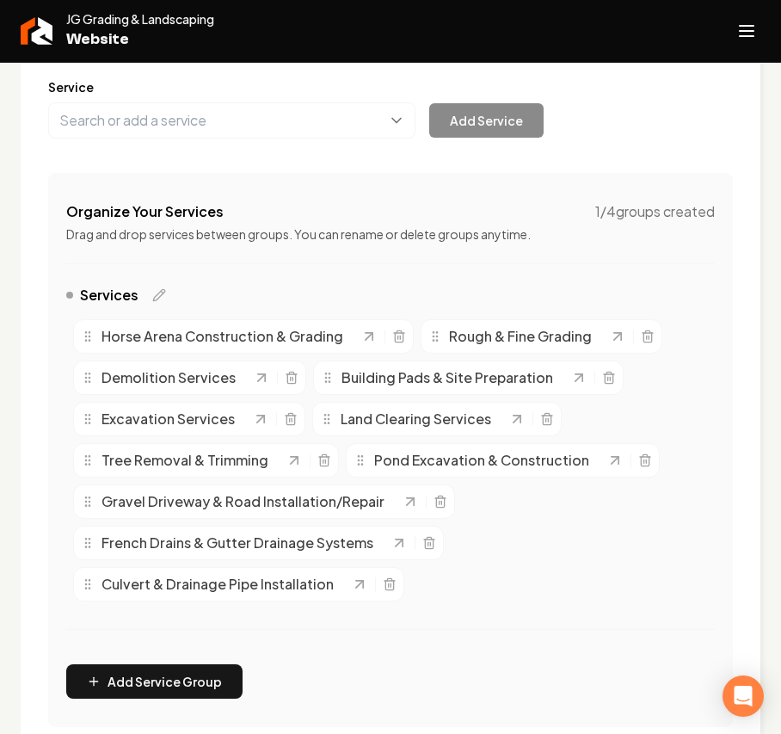 Image resolution: width=781 pixels, height=734 pixels. I want to click on div: Demolition Services, so click(167, 378).